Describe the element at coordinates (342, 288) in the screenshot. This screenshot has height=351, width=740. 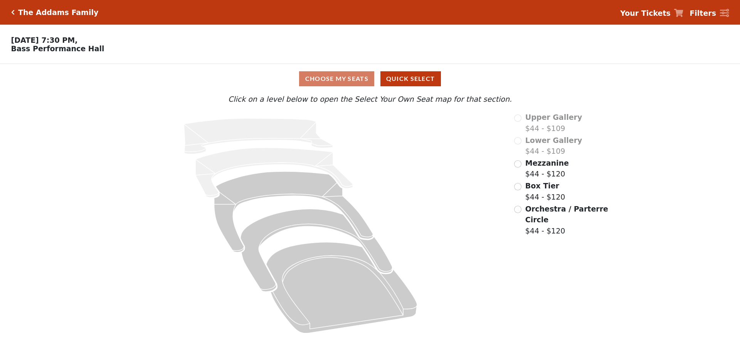
I see `path: Orchestra / Parterre Circle - Seats Available: 133` at that location.